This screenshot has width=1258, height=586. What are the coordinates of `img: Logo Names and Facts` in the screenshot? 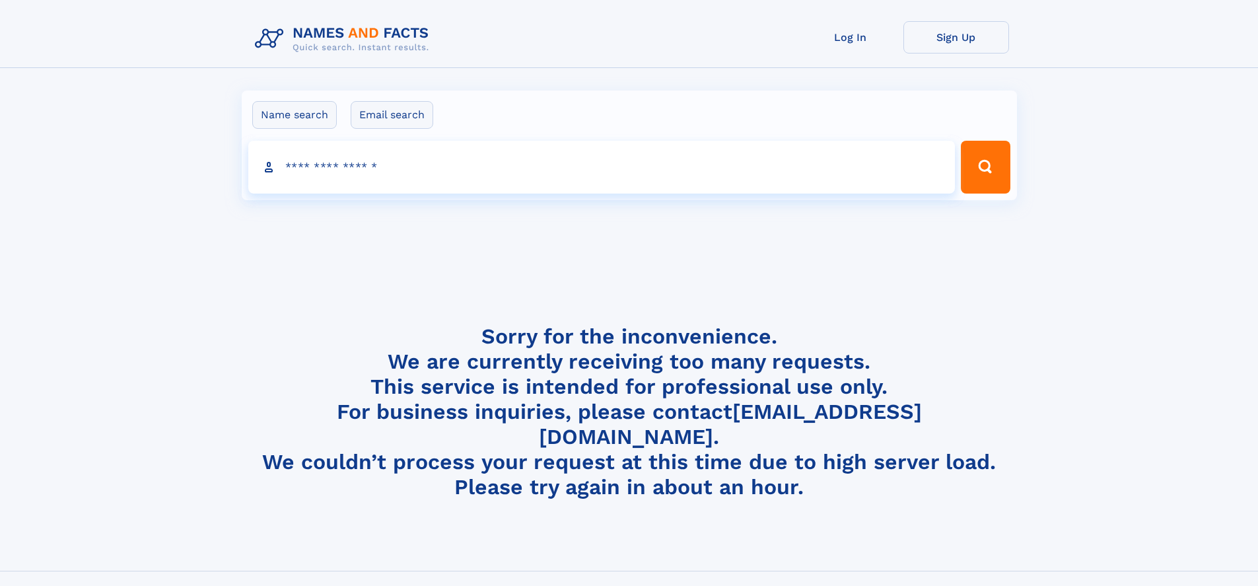 It's located at (345, 39).